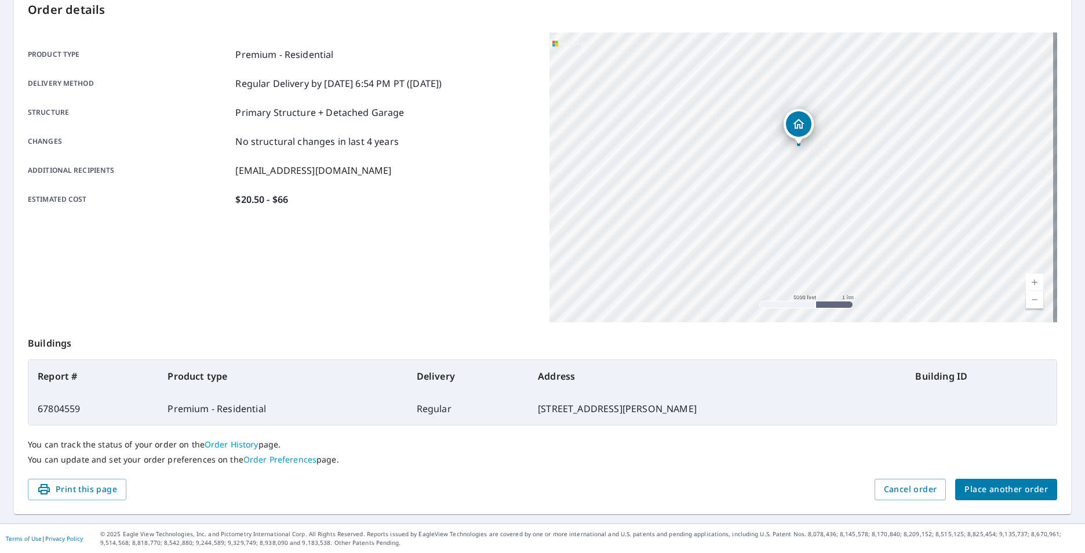 The width and height of the screenshot is (1085, 553). I want to click on p: Estimated cost, so click(129, 199).